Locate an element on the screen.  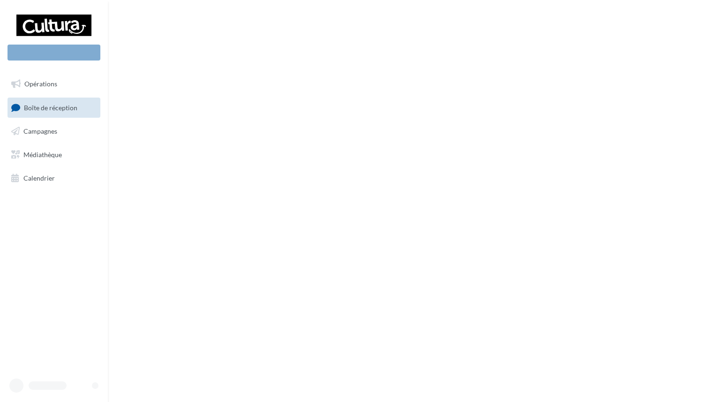
span: Médiathèque is located at coordinates (43, 154).